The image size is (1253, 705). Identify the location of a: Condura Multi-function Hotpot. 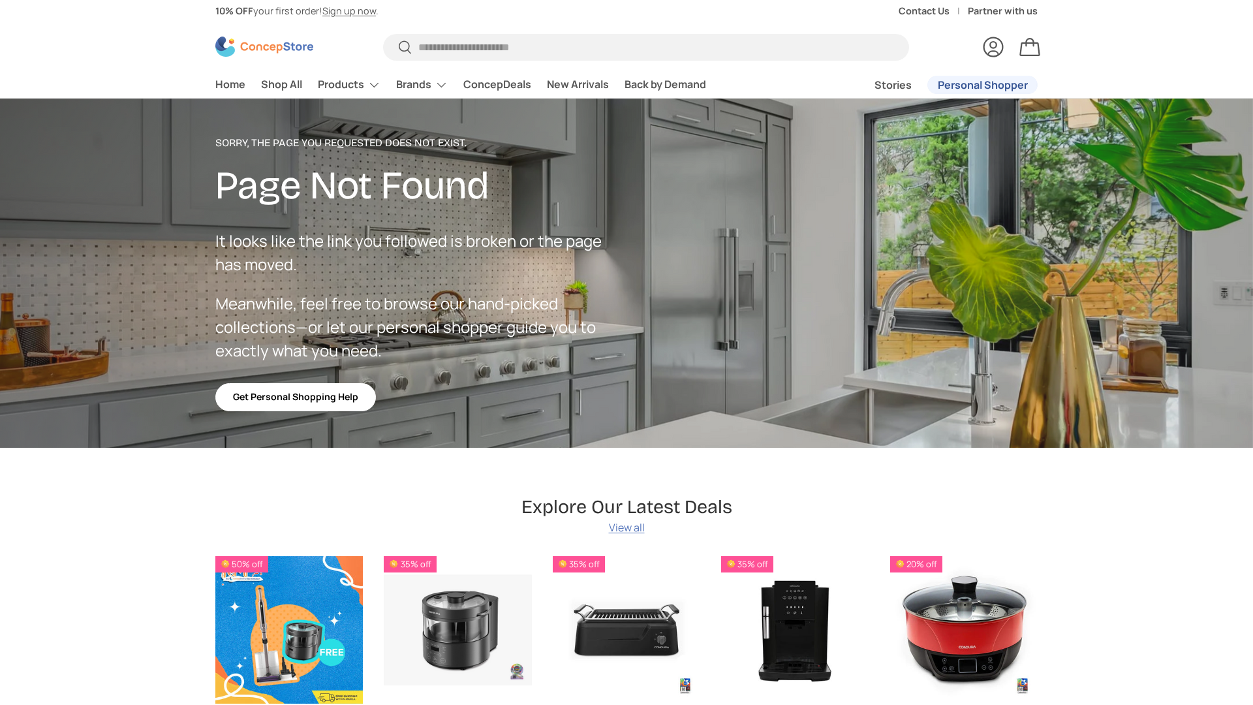
(964, 630).